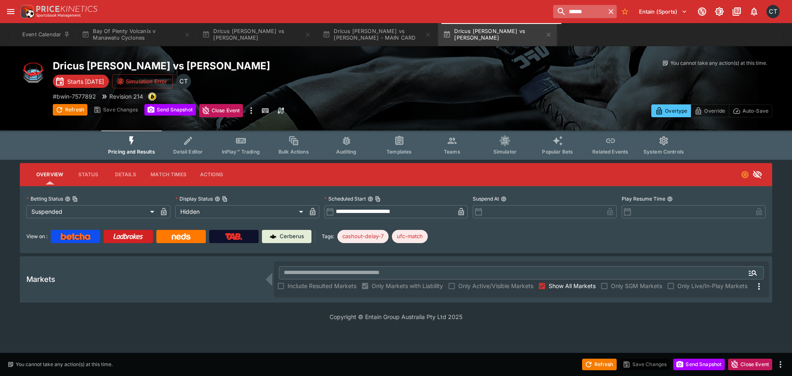 The width and height of the screenshot is (792, 376). I want to click on p: Suspend At, so click(486, 198).